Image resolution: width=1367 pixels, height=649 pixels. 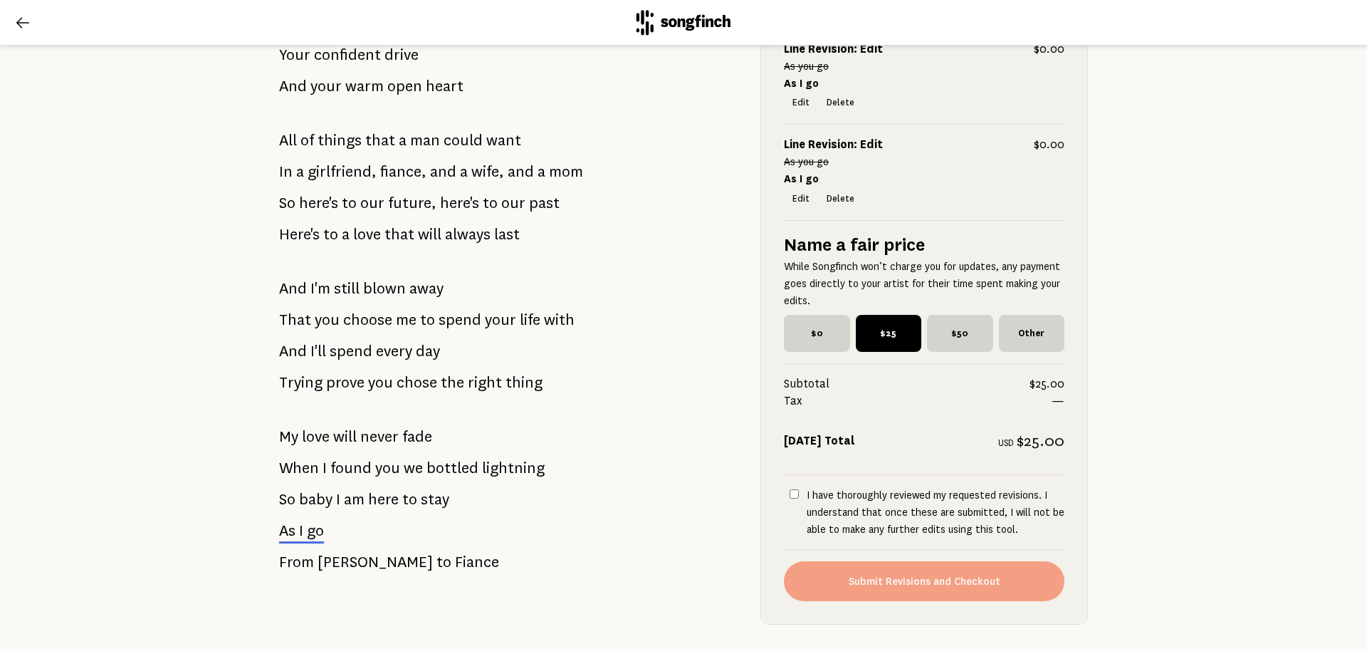 What do you see at coordinates (544, 203) in the screenshot?
I see `span: past` at bounding box center [544, 203].